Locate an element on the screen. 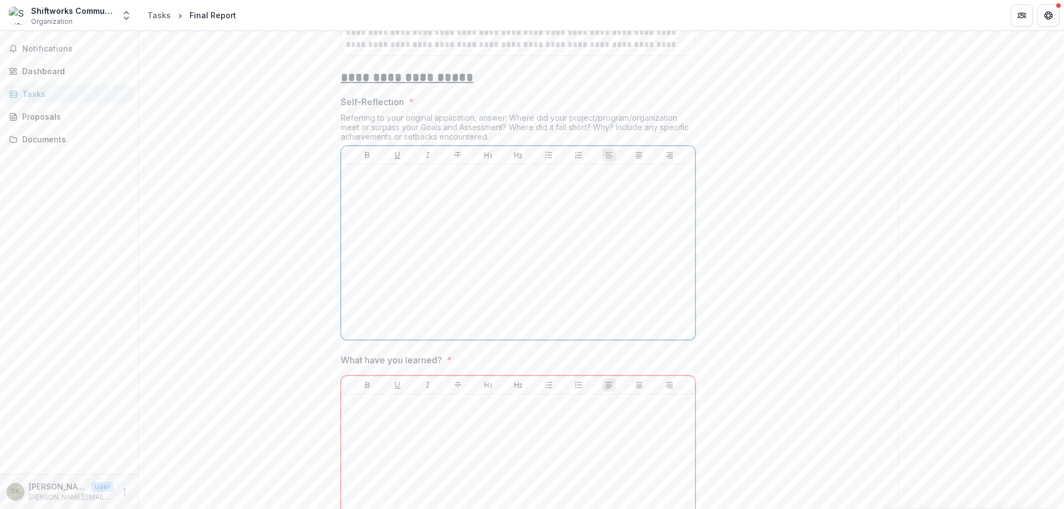 This screenshot has width=1064, height=509. button: Open entity switcher is located at coordinates (126, 16).